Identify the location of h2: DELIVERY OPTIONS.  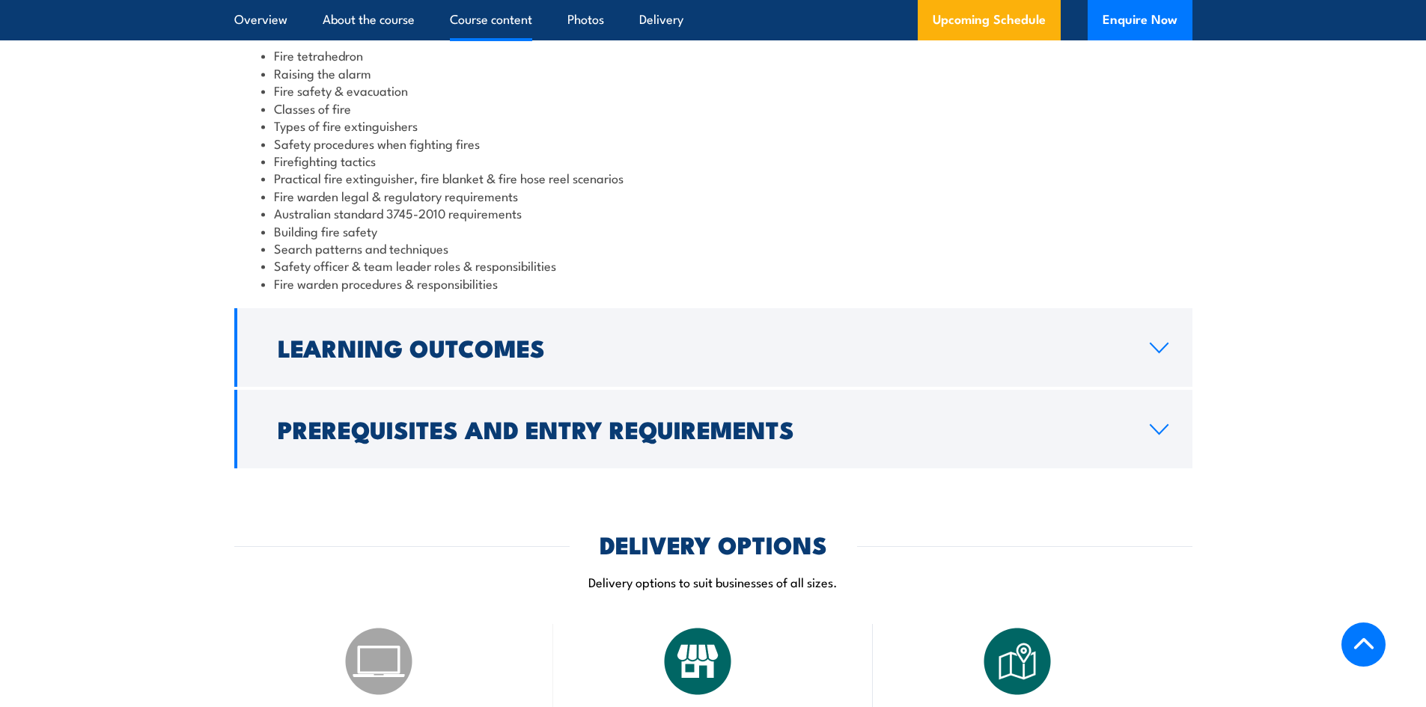
(713, 544).